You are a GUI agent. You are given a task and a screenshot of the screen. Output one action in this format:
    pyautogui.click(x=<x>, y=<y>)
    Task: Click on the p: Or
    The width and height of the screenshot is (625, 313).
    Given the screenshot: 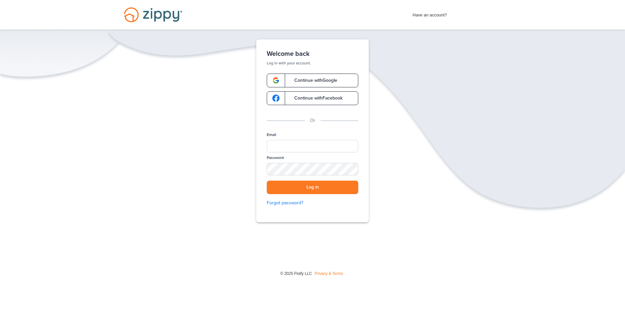 What is the action you would take?
    pyautogui.click(x=313, y=120)
    